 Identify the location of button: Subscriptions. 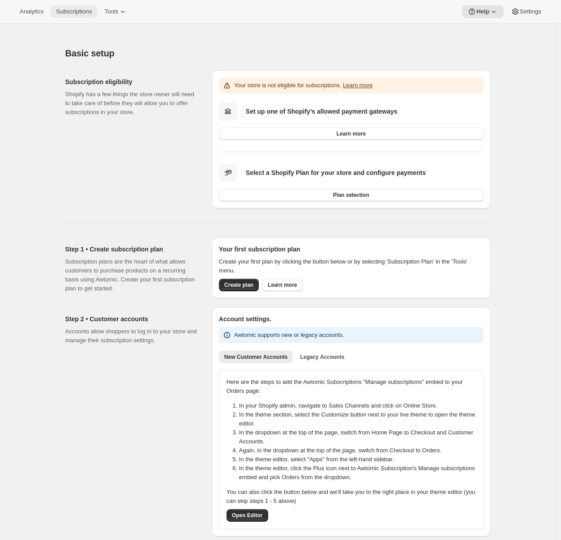
(74, 12).